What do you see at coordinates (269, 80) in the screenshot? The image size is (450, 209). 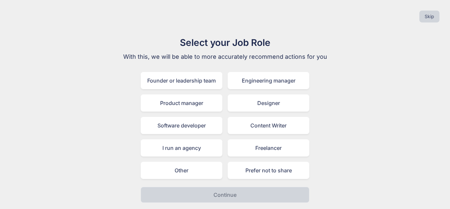 I see `div: Engineering manager` at bounding box center [269, 80].